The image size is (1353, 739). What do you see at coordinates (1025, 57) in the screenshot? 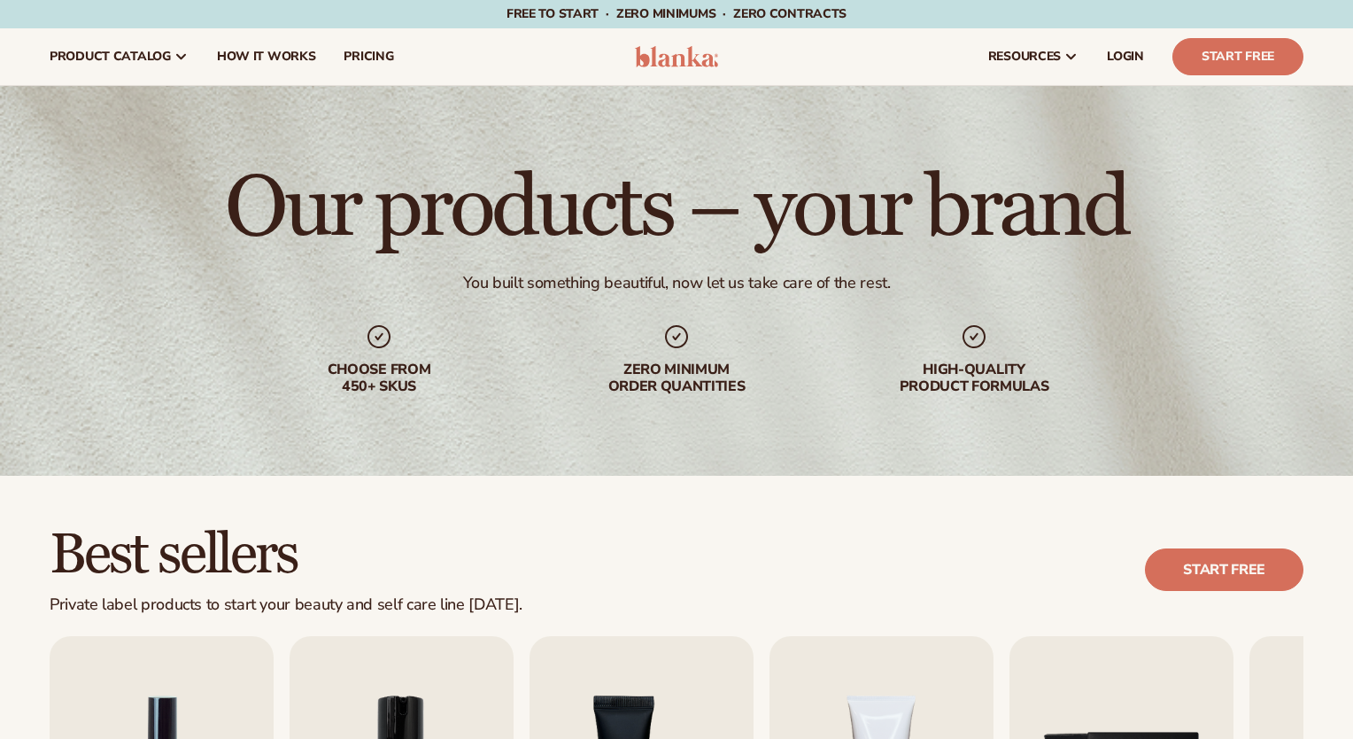
I see `span: resources` at bounding box center [1025, 57].